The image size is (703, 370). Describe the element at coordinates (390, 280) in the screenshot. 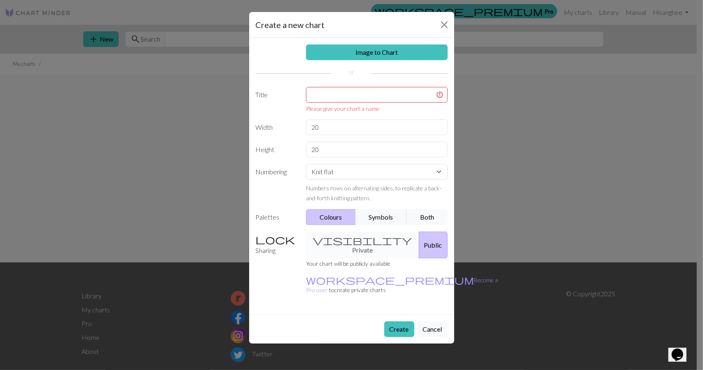

I see `span: workspace_premium` at that location.